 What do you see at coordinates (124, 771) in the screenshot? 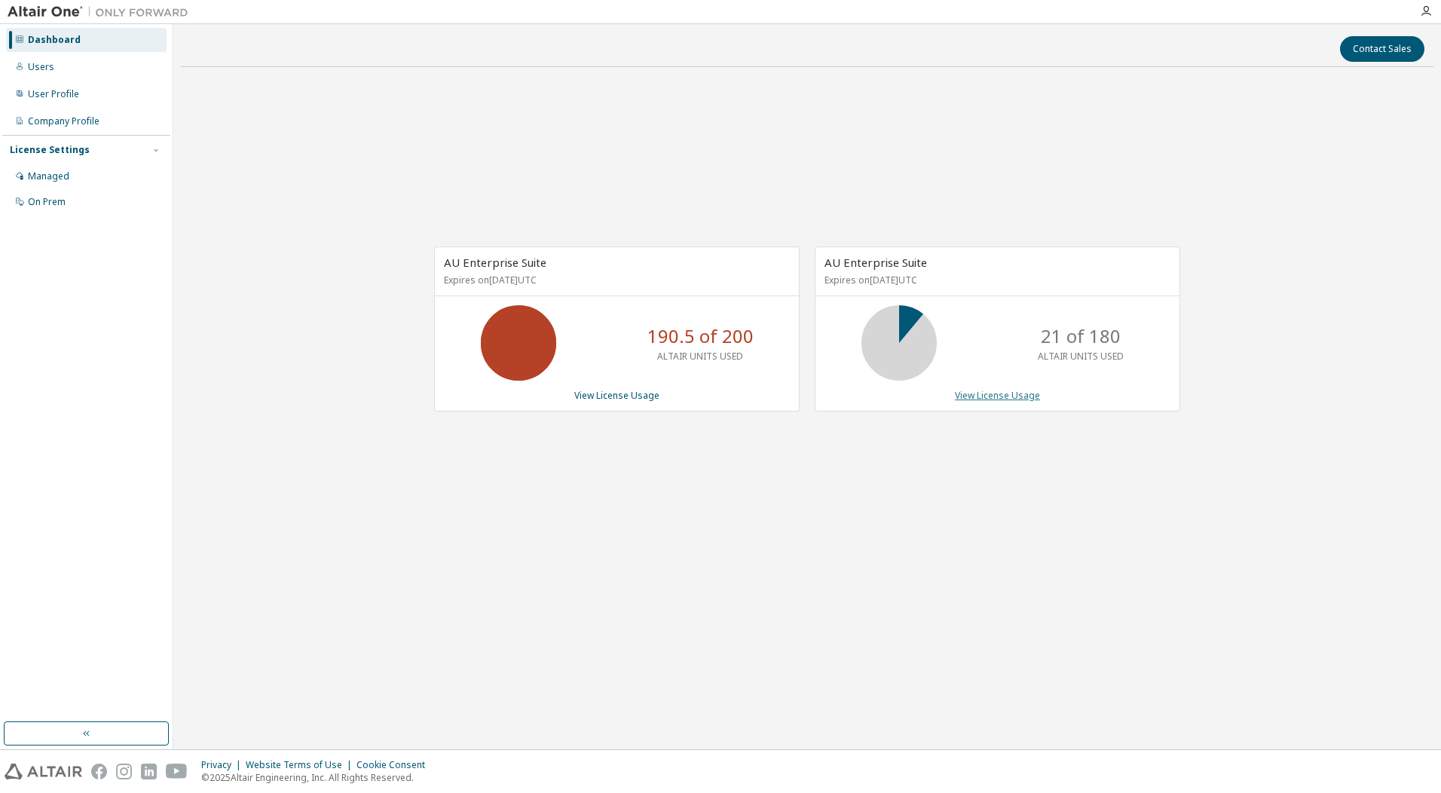
I see `img: instagram.svg` at bounding box center [124, 771].